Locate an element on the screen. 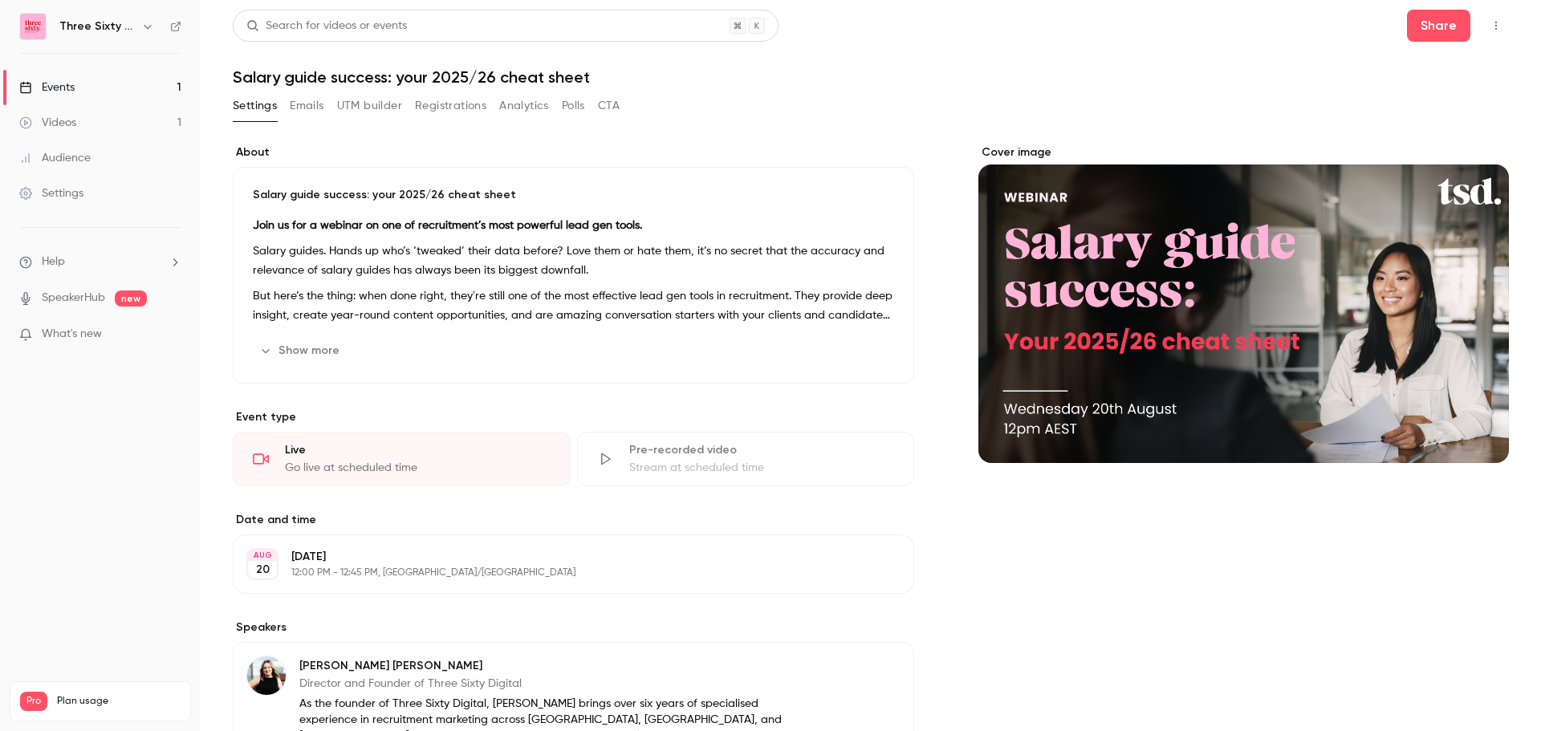  div: Events is located at coordinates (47, 87).